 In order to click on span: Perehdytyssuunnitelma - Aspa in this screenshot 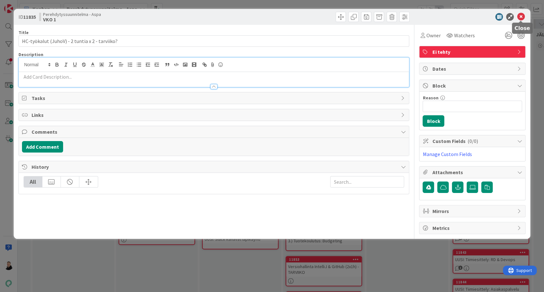, I will do `click(72, 14)`.